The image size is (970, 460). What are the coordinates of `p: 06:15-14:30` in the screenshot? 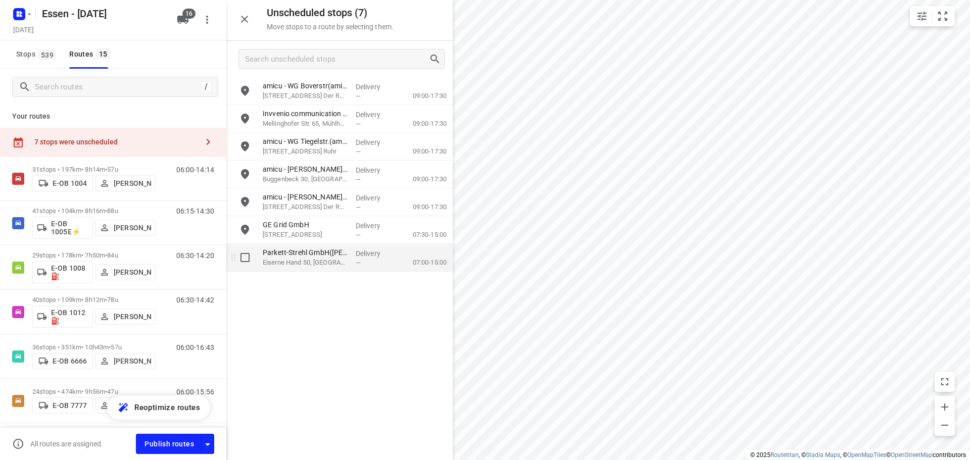 It's located at (195, 211).